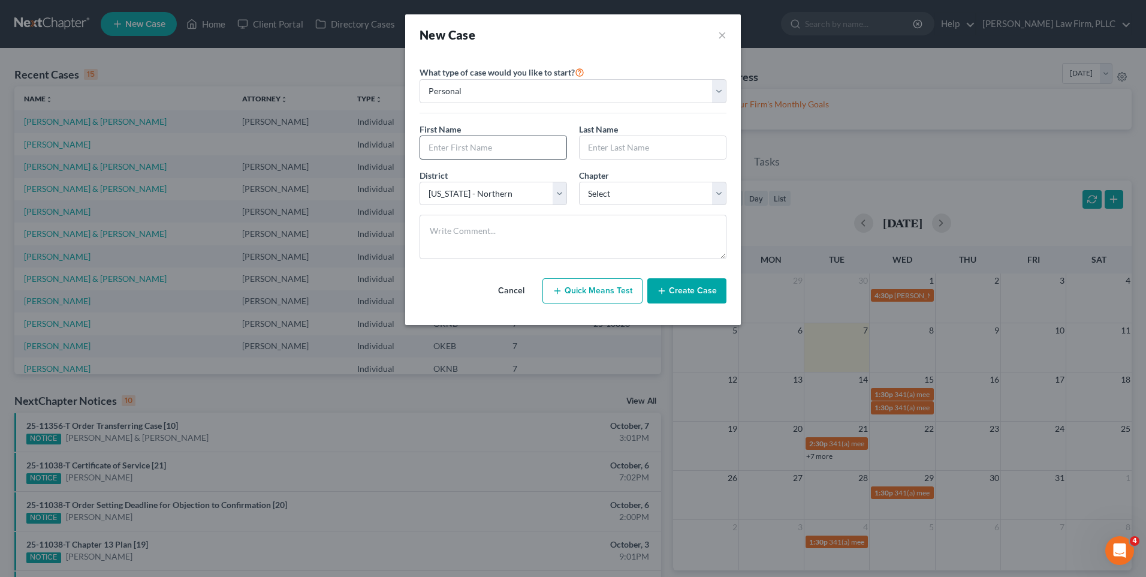  Describe the element at coordinates (493, 148) in the screenshot. I see `input: Enter First Name` at that location.